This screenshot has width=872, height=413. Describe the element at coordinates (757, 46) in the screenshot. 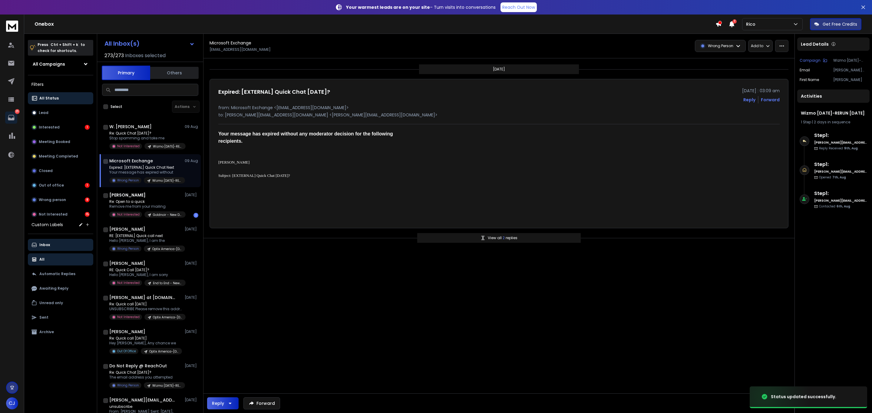

I see `p: Add to` at that location.